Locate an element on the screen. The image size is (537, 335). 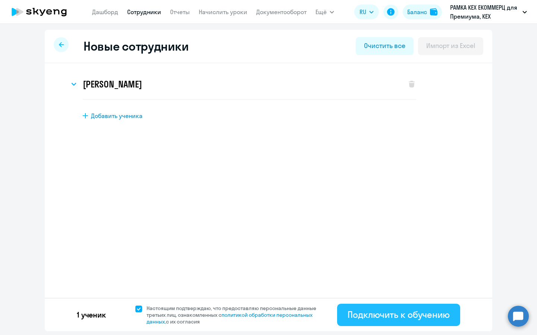
button: Подключить к обучению is located at coordinates (398, 315).